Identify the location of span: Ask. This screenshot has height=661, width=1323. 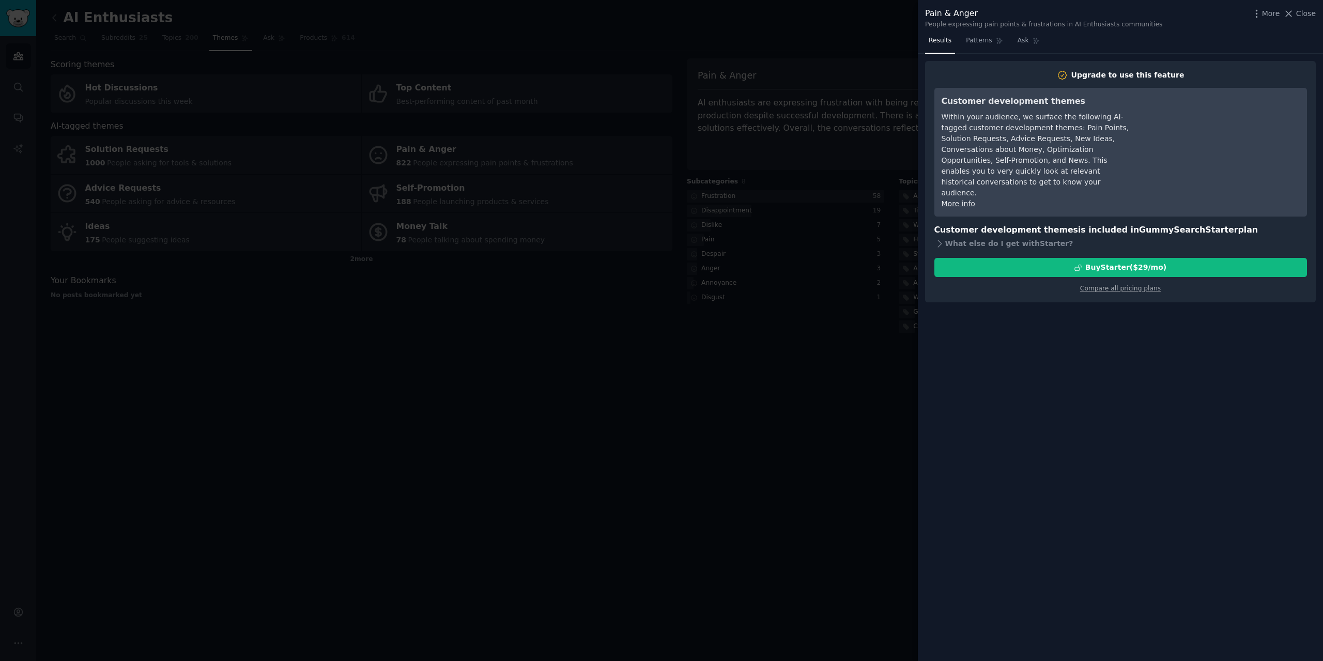
(1023, 41).